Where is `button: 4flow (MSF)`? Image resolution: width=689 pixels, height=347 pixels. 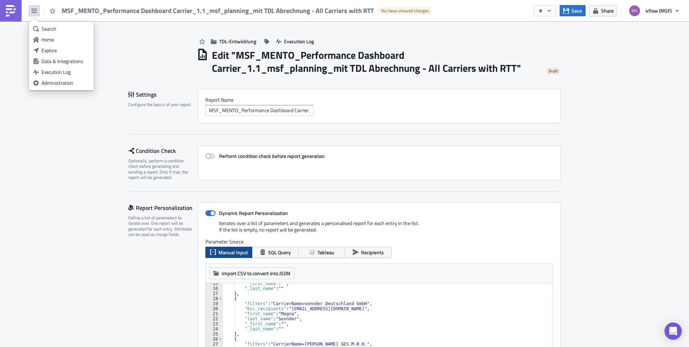
button: 4flow (MSF) is located at coordinates (654, 11).